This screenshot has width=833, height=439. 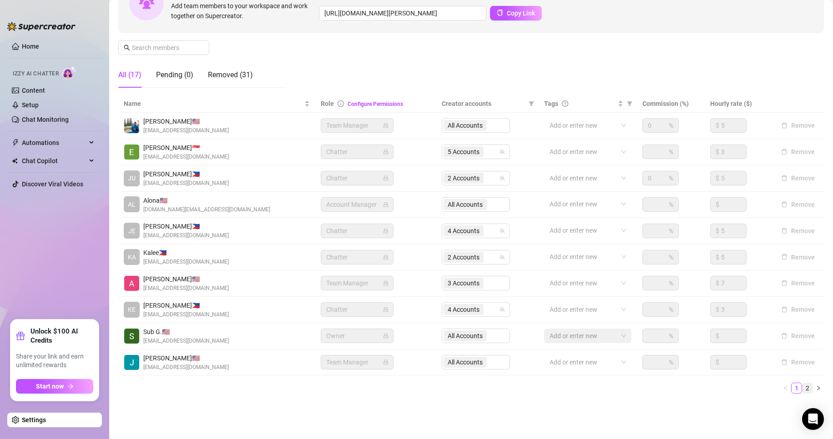 I want to click on div: All (17), so click(x=130, y=75).